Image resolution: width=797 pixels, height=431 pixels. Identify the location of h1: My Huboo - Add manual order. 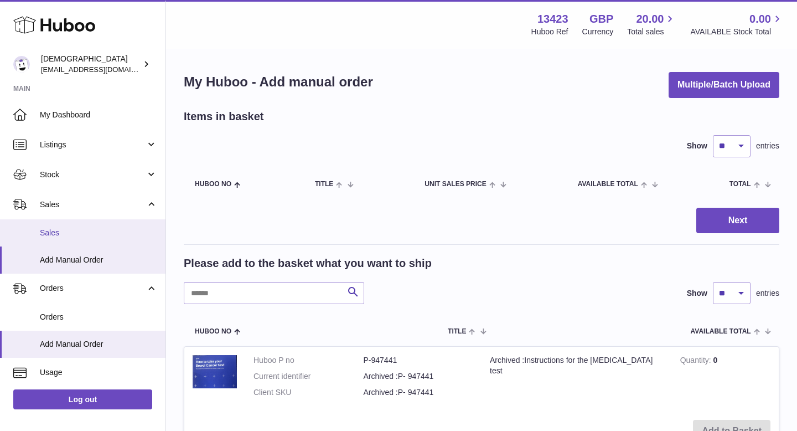
(278, 82).